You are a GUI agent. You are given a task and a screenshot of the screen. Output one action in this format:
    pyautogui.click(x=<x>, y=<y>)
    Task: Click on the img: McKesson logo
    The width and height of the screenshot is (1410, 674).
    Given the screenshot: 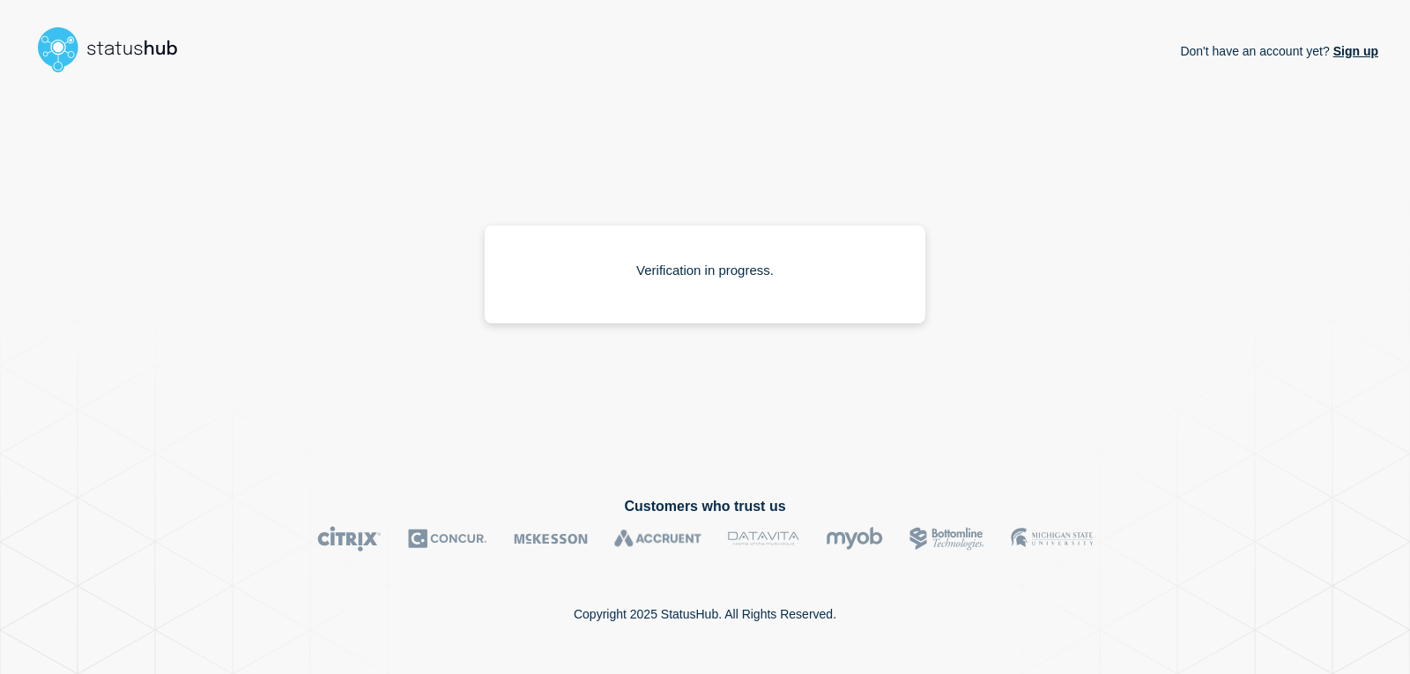 What is the action you would take?
    pyautogui.click(x=551, y=539)
    